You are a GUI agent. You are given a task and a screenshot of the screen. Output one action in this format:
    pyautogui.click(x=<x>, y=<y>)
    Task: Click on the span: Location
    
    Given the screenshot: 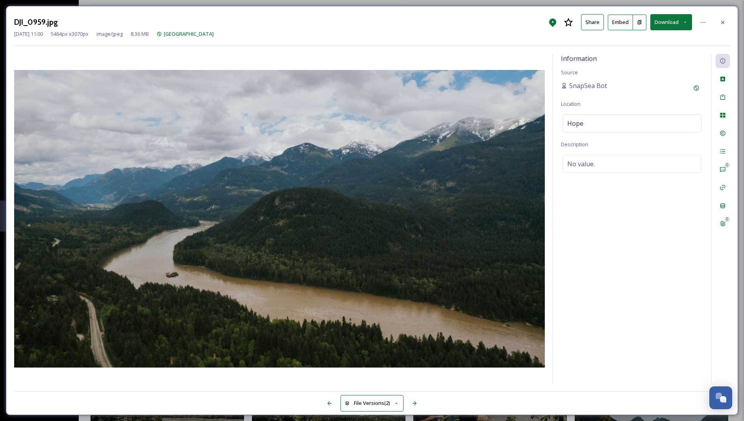 What is the action you would take?
    pyautogui.click(x=571, y=104)
    